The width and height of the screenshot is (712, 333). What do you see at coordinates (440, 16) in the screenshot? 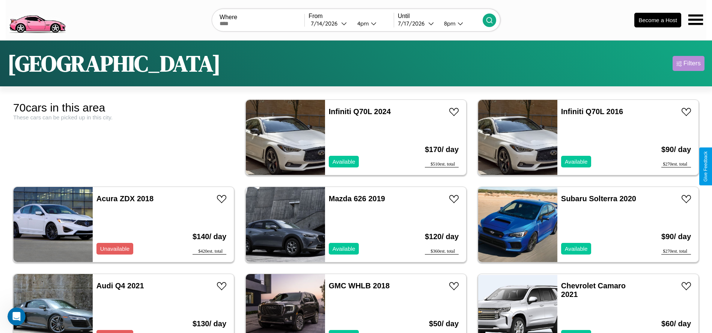
I see `label: Until` at bounding box center [440, 16].